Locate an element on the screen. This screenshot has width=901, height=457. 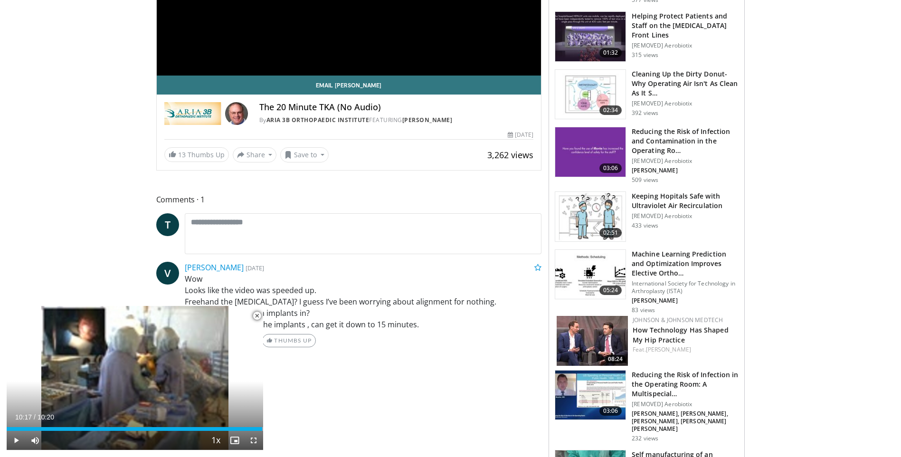
span: 10:20 is located at coordinates (46, 417).